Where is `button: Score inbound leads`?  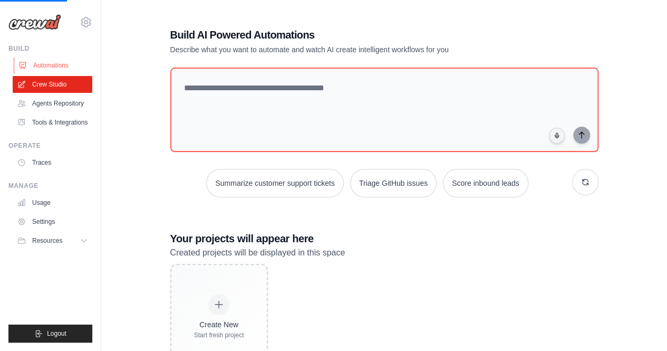 button: Score inbound leads is located at coordinates (486, 183).